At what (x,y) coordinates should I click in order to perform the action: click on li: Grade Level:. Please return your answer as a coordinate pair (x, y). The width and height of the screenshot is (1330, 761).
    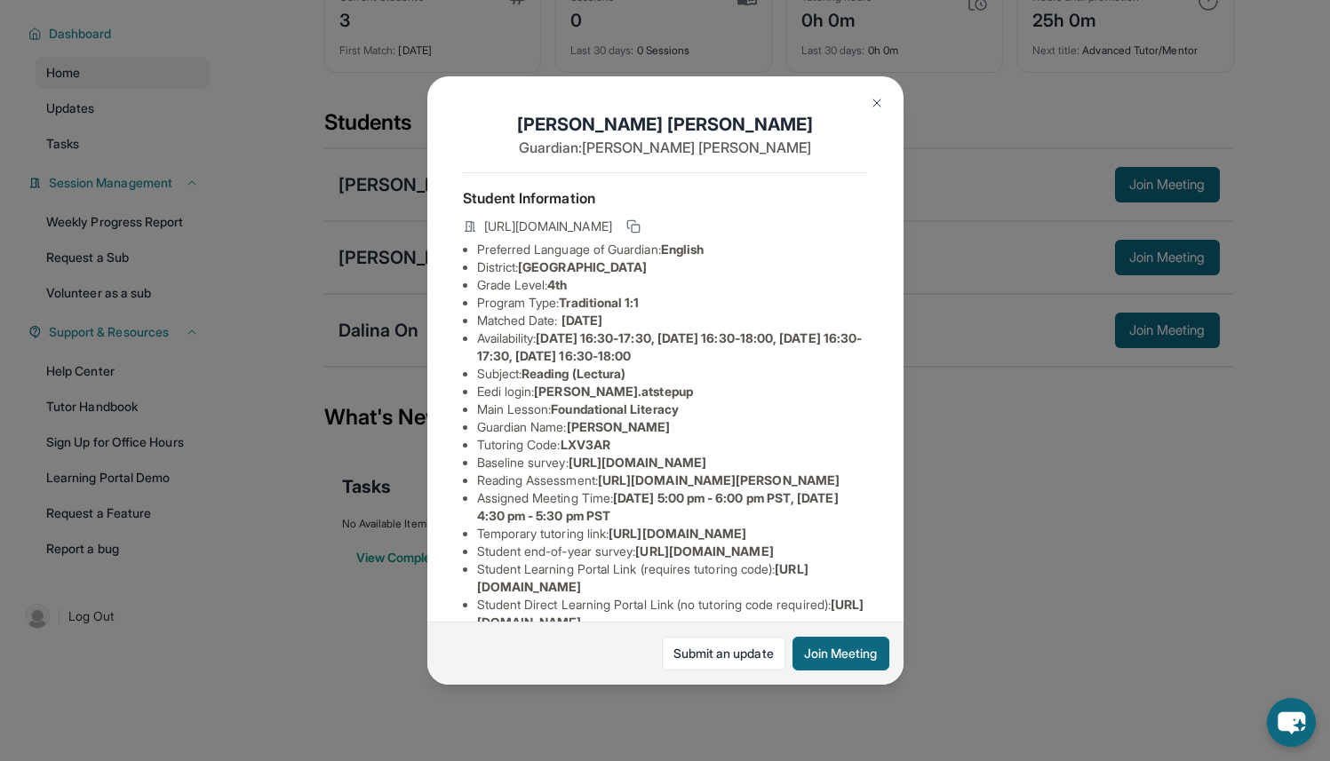
    Looking at the image, I should click on (672, 285).